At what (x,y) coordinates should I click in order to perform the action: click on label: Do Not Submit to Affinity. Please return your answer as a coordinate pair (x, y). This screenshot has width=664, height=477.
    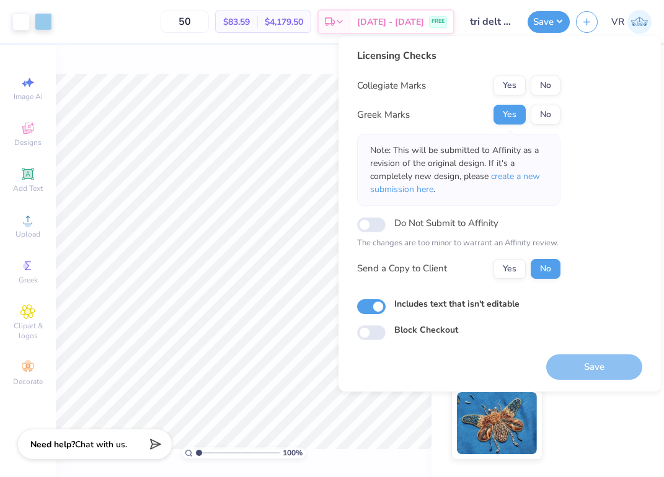
    Looking at the image, I should click on (446, 223).